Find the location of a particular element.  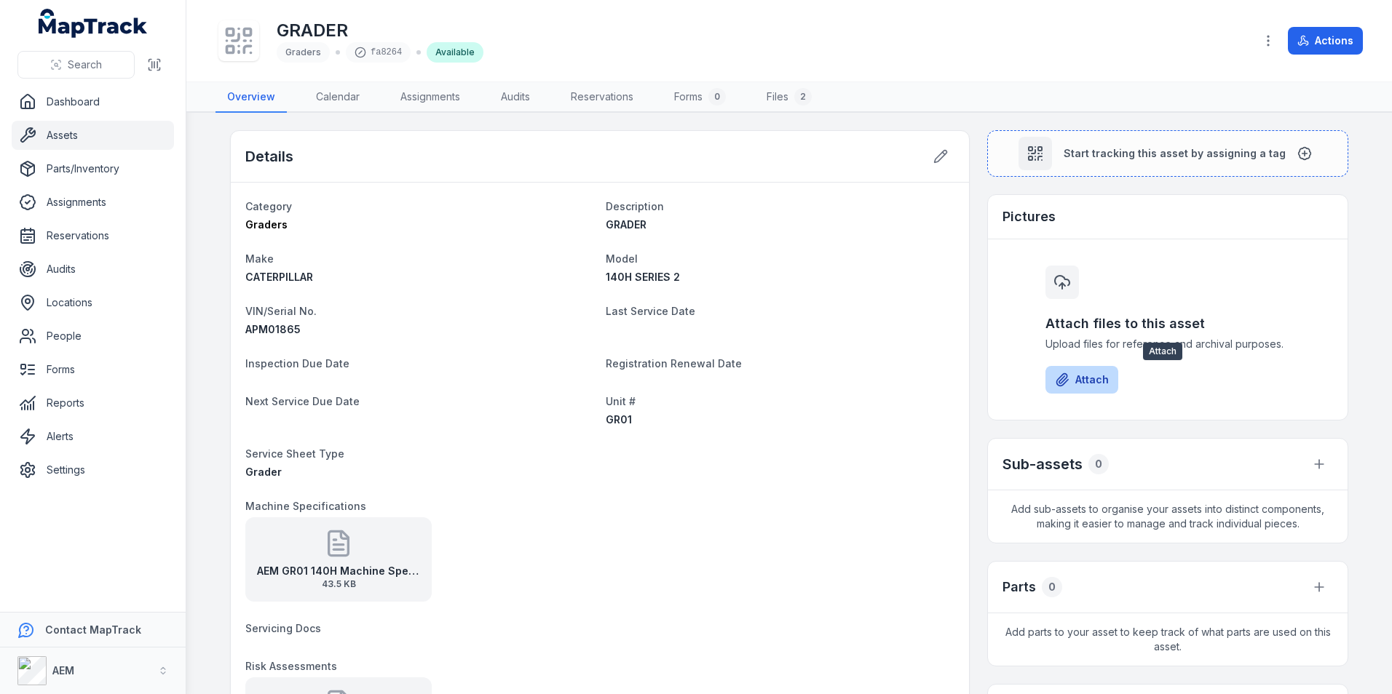

a: Locations is located at coordinates (92, 303).